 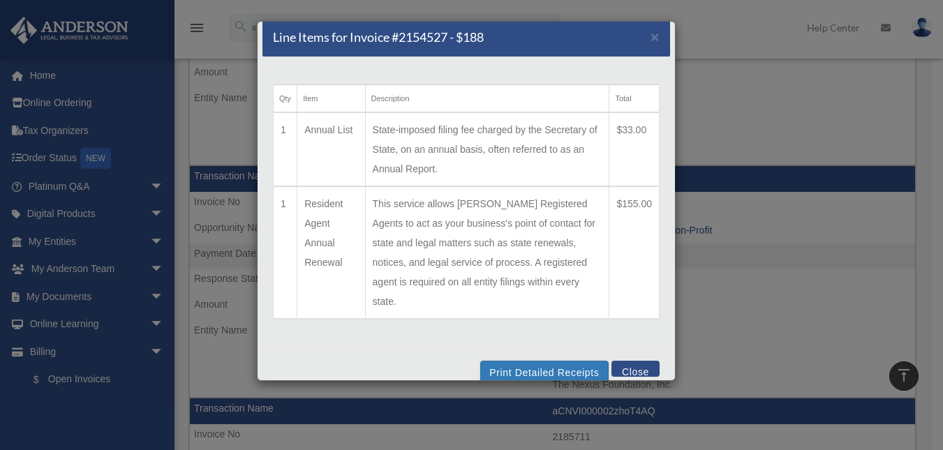 I want to click on td: Annual List, so click(x=331, y=149).